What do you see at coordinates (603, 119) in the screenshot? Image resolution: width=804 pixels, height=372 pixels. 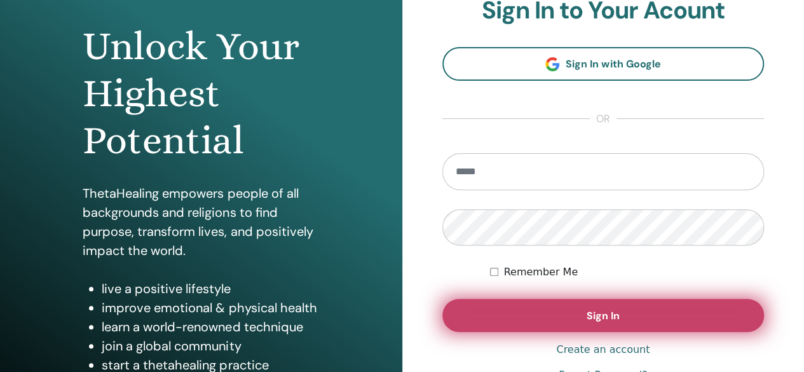 I see `span: or` at bounding box center [603, 119].